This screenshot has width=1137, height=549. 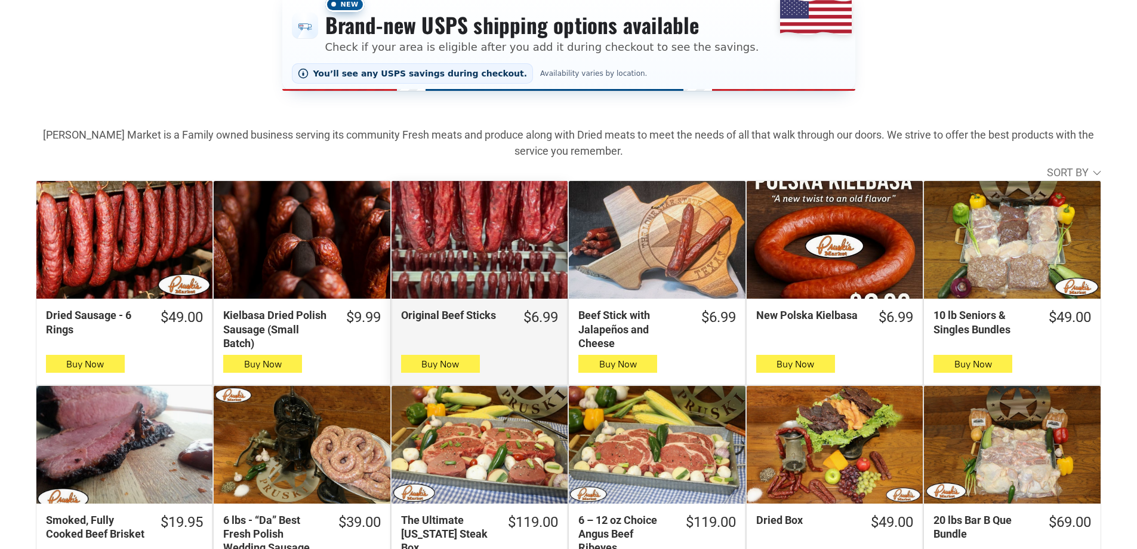 What do you see at coordinates (1012, 444) in the screenshot?
I see `a: 20 lbs Bar B Que Bundle` at bounding box center [1012, 444].